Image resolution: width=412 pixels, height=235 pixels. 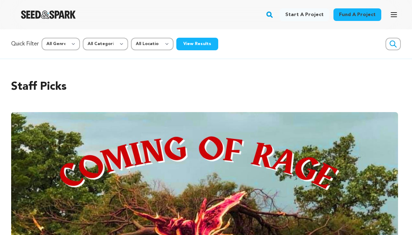 What do you see at coordinates (48, 15) in the screenshot?
I see `img: Seed&Spark Logo Dark Mode` at bounding box center [48, 15].